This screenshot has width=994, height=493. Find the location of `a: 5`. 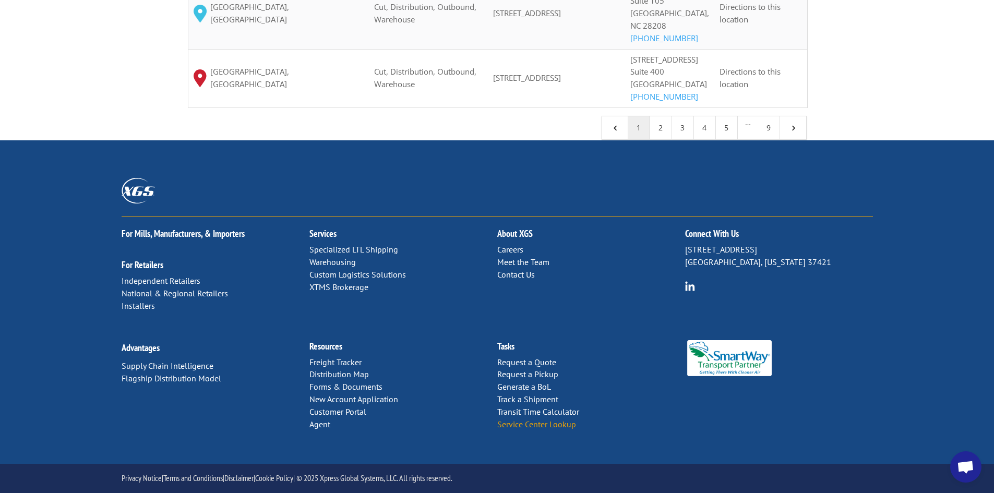

a: 5 is located at coordinates (727, 128).